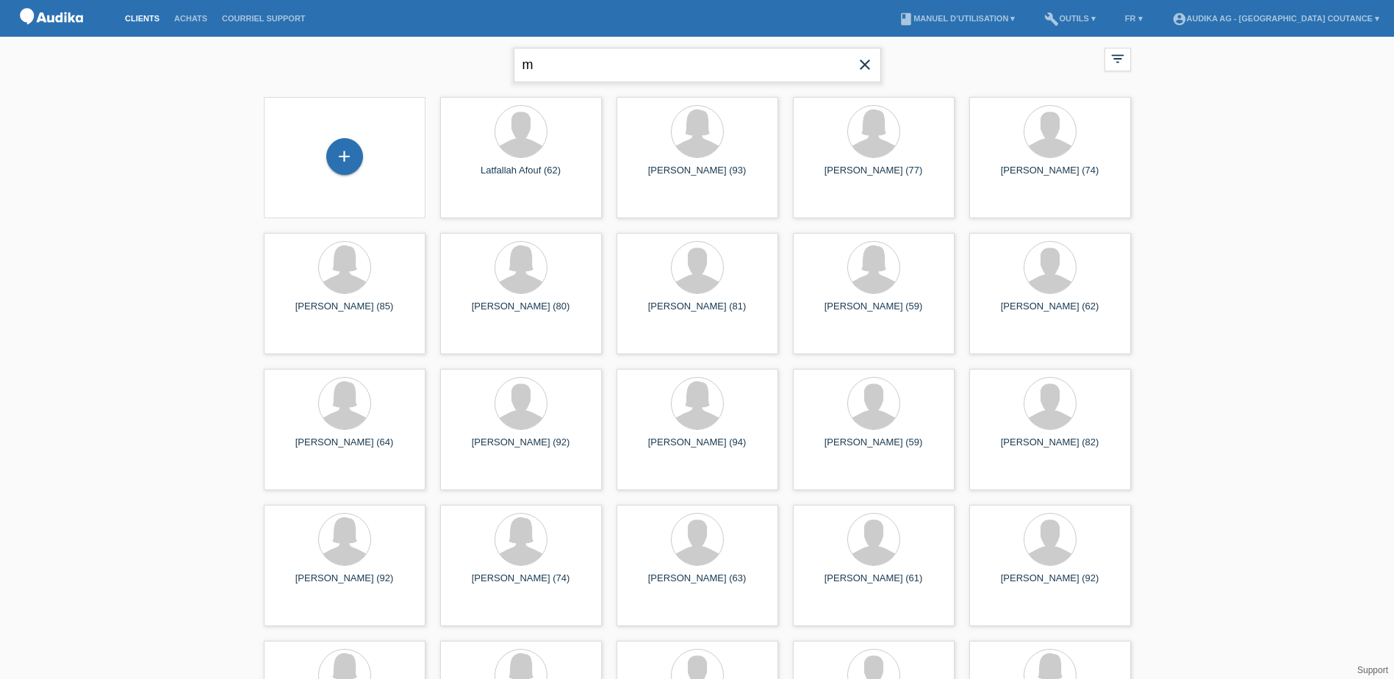 The image size is (1394, 679). What do you see at coordinates (865, 65) in the screenshot?
I see `i: close` at bounding box center [865, 65].